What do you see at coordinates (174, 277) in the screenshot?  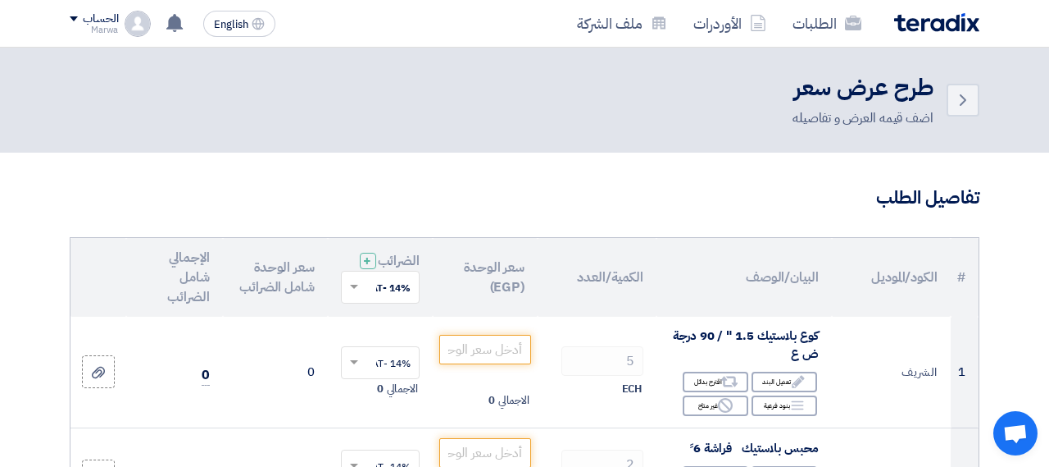 I see `th: الإجمالي شامل الضرائب` at bounding box center [174, 277].